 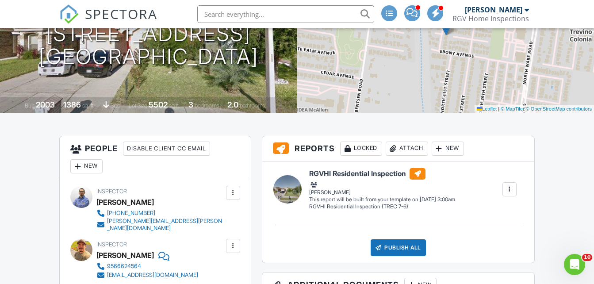 I want to click on div: Publish All, so click(x=398, y=248).